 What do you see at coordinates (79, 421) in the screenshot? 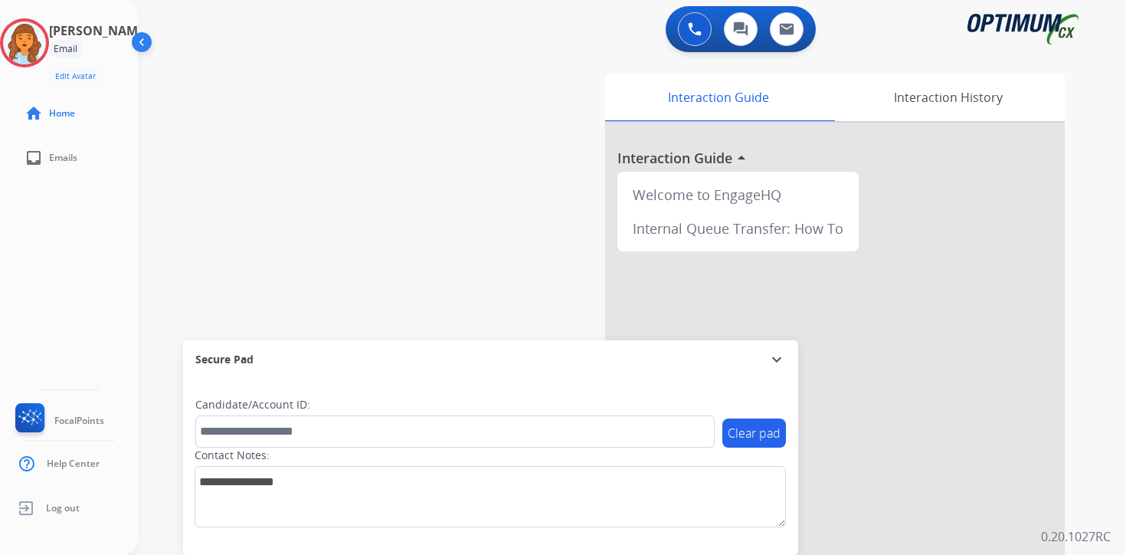
I see `span: FocalPoints` at bounding box center [79, 421].